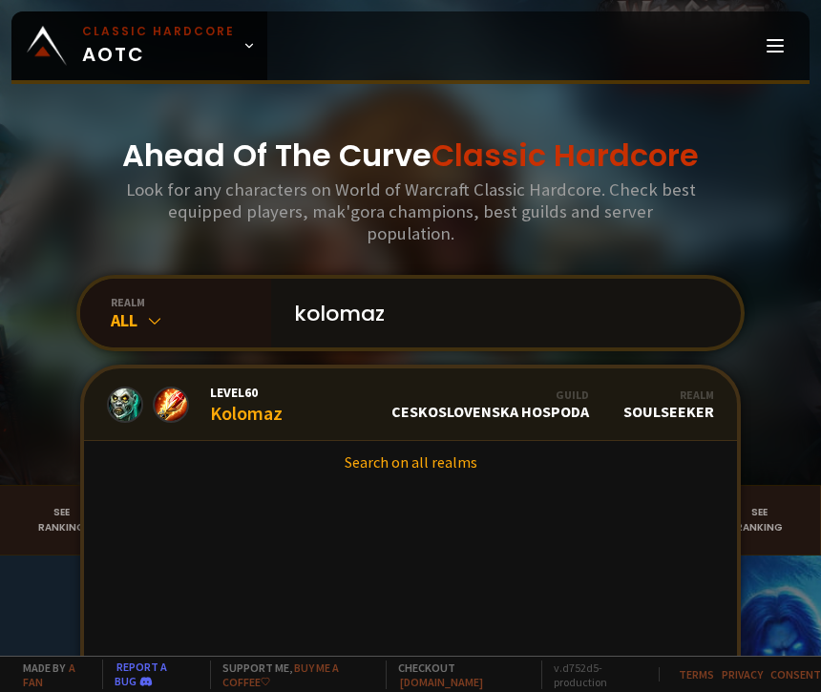 This screenshot has width=821, height=692. I want to click on a: Consent, so click(796, 674).